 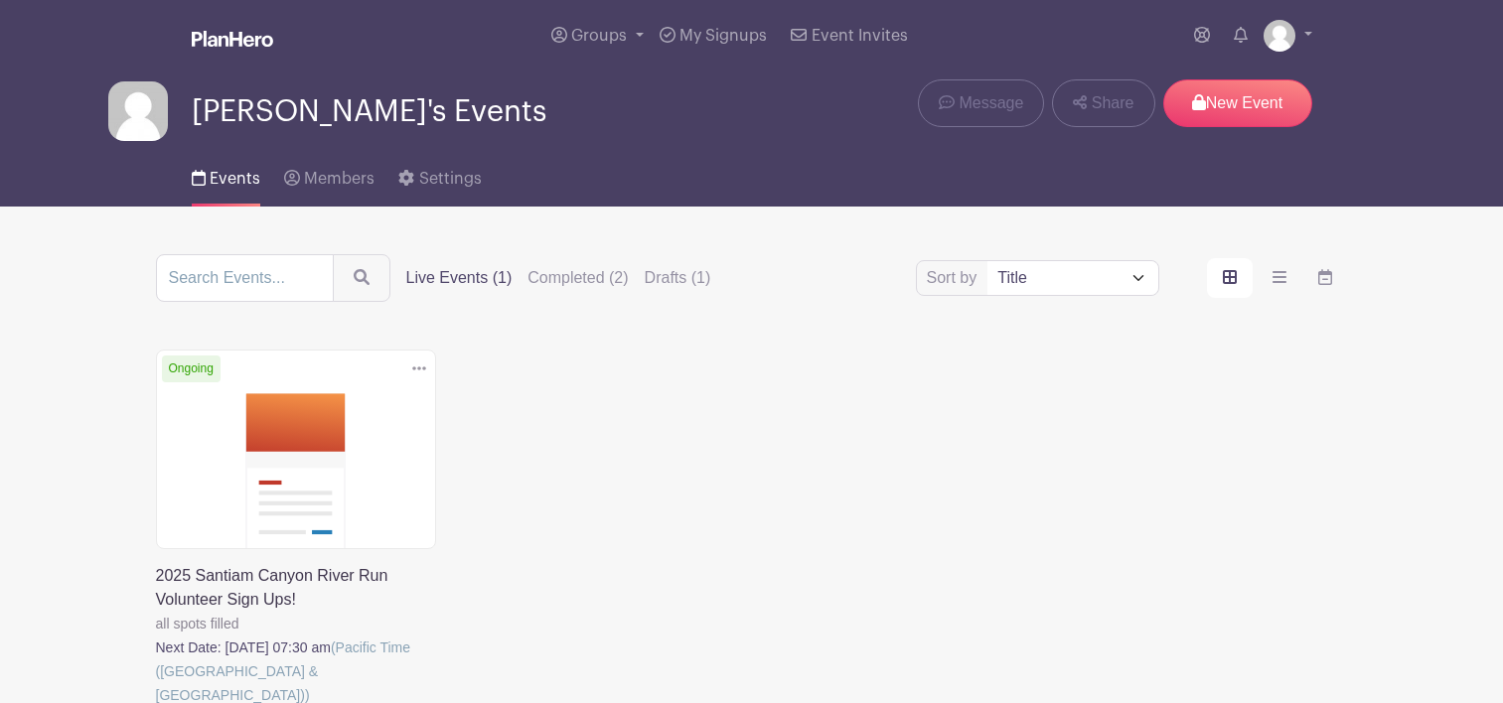 What do you see at coordinates (450, 179) in the screenshot?
I see `span: Settings` at bounding box center [450, 179].